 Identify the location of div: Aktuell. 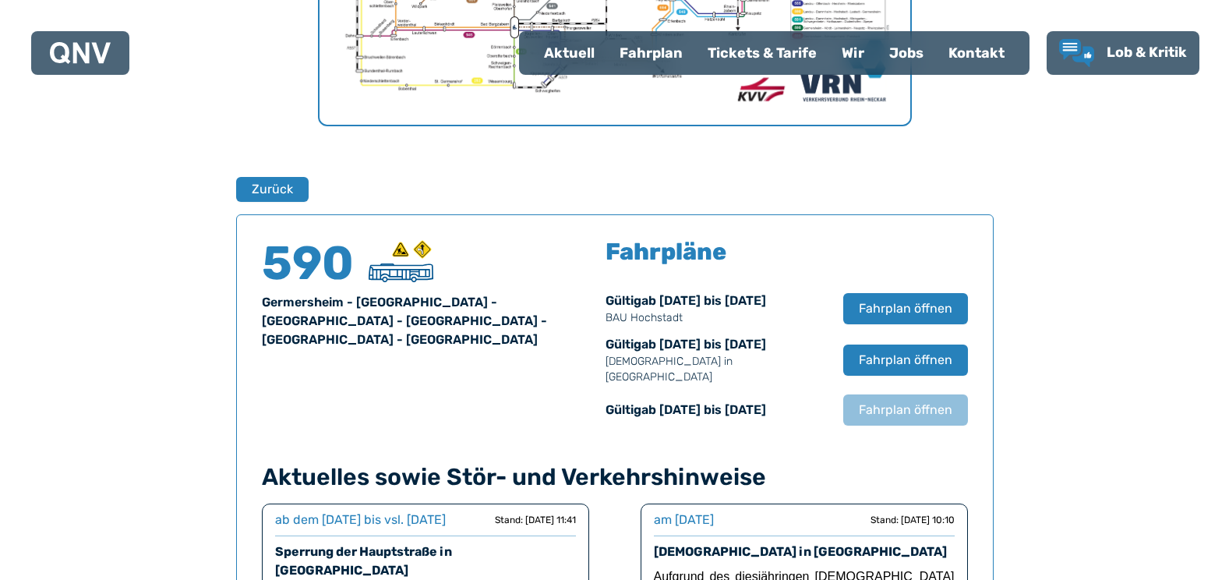
(569, 53).